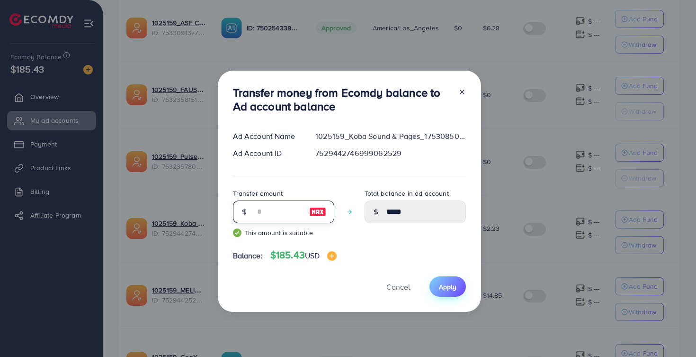  What do you see at coordinates (312, 255) in the screenshot?
I see `span: USD` at bounding box center [312, 255].